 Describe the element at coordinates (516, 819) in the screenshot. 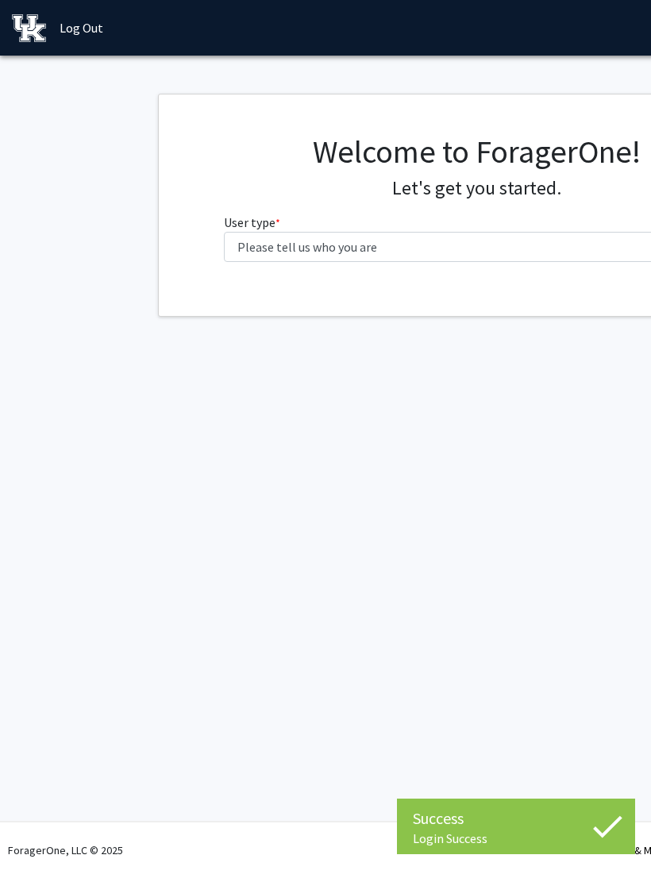

I see `div: Success` at that location.